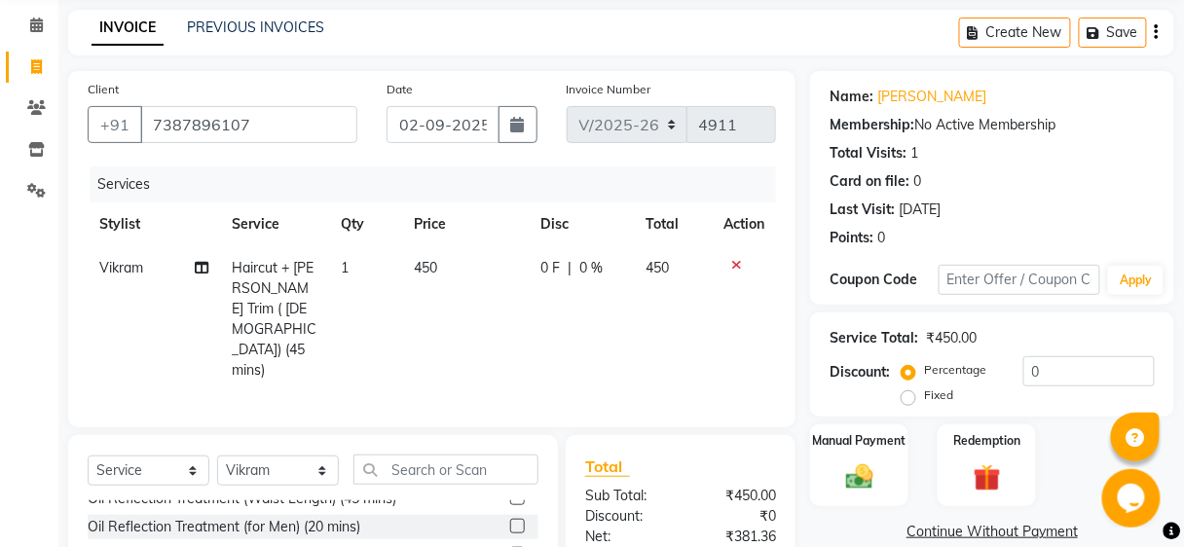  Describe the element at coordinates (128, 28) in the screenshot. I see `a: INVOICE` at that location.